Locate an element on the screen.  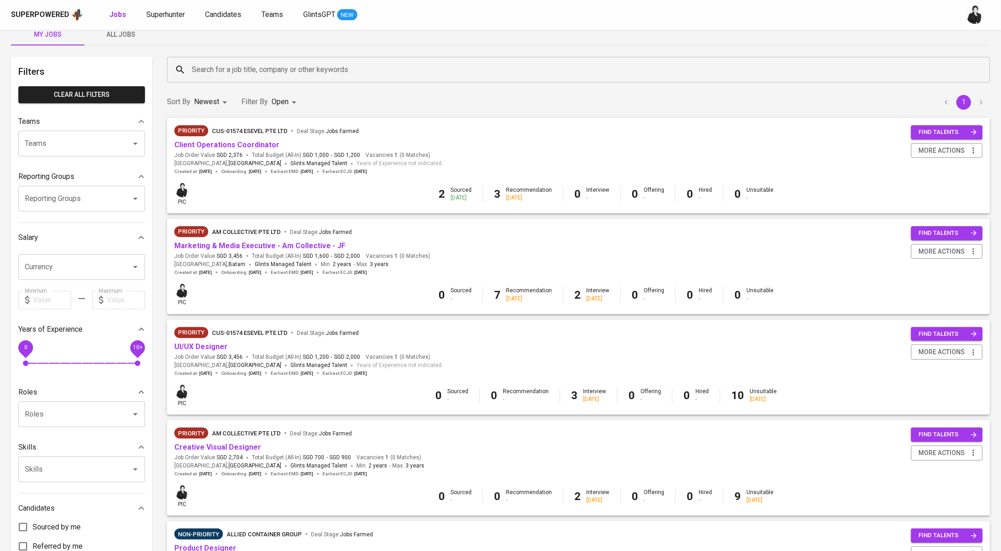
span: Jobs Farmed is located at coordinates (335, 434).